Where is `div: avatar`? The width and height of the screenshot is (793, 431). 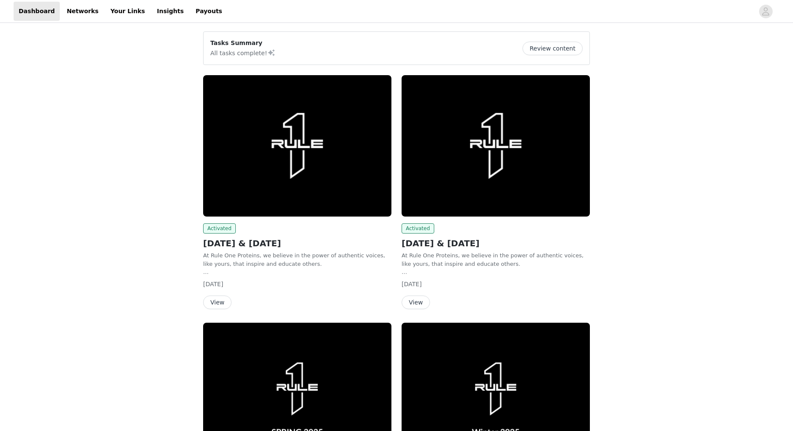 div: avatar is located at coordinates (766, 11).